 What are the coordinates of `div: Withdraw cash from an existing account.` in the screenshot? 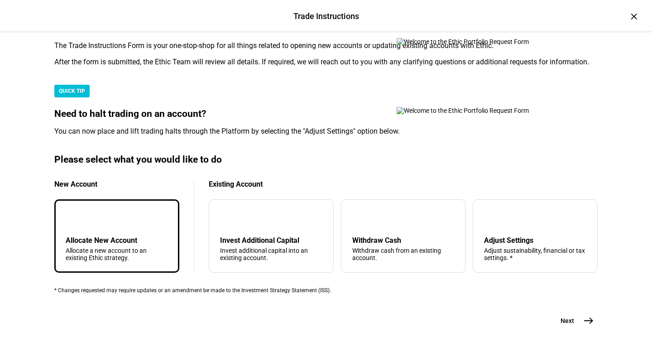 It's located at (403, 254).